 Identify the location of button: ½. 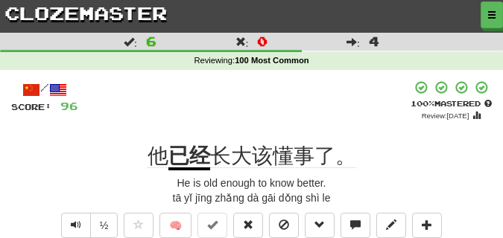
(104, 226).